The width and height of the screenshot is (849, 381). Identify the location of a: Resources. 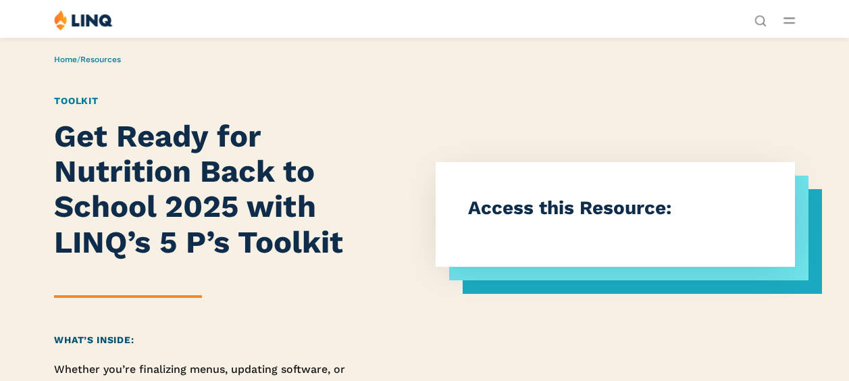
(101, 59).